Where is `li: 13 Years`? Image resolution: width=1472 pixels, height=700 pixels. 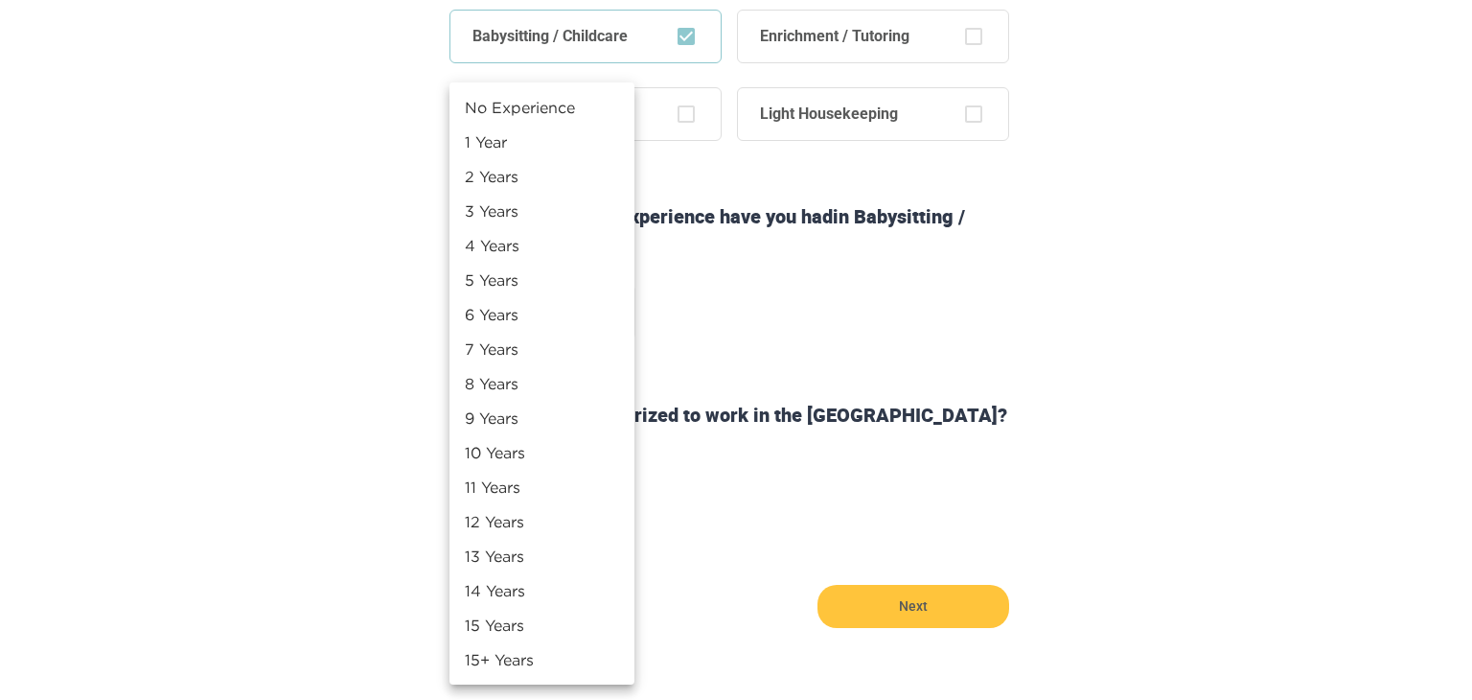
li: 13 Years is located at coordinates (542, 556).